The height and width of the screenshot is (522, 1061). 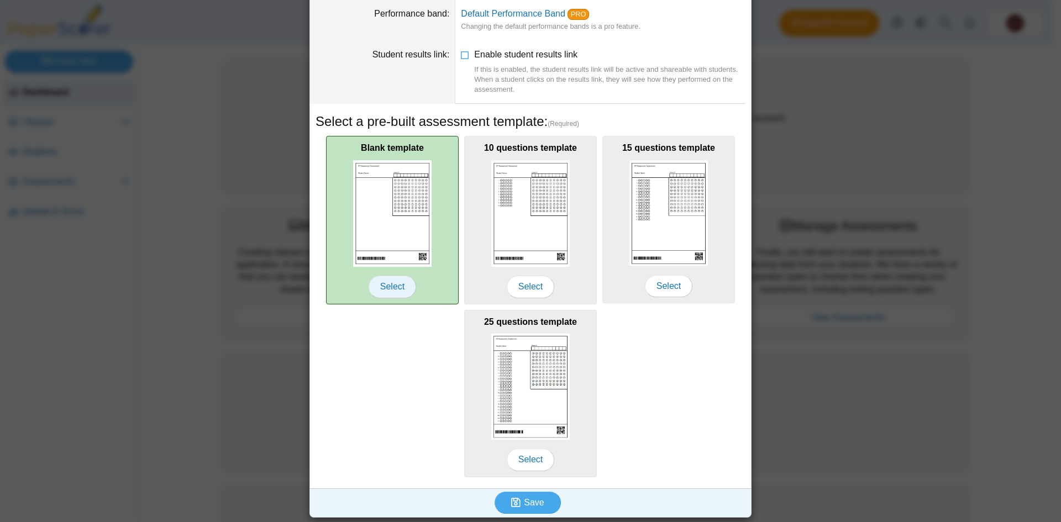 What do you see at coordinates (669, 213) in the screenshot?
I see `img: scan_sheet_15_questions.png` at bounding box center [669, 213].